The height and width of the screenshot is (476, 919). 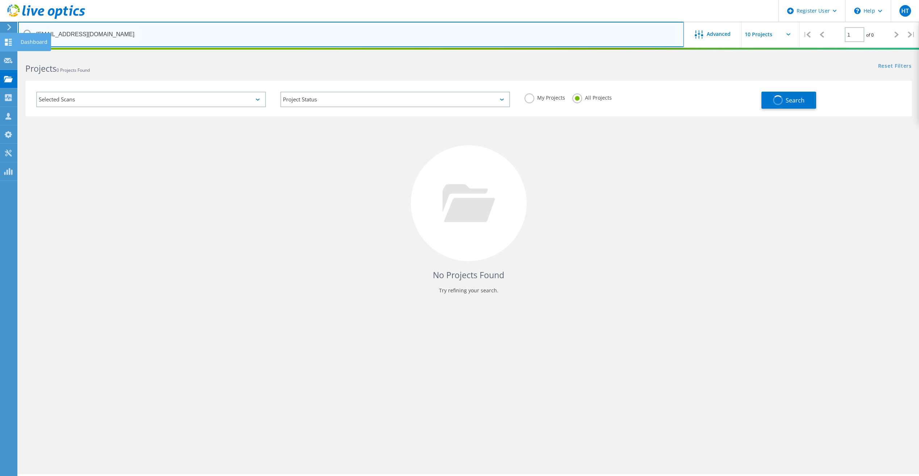 What do you see at coordinates (905, 11) in the screenshot?
I see `span: HT` at bounding box center [905, 11].